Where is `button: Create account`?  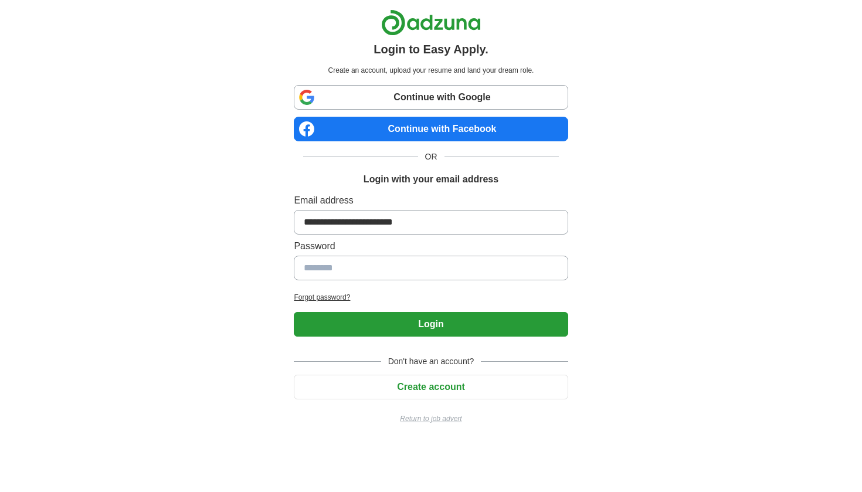
button: Create account is located at coordinates (430, 387).